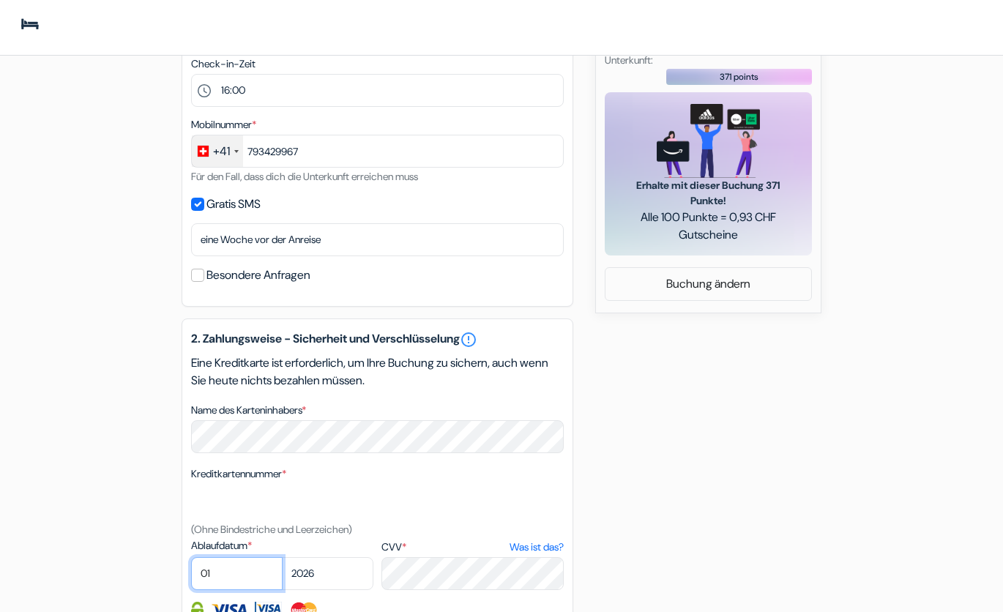 Image resolution: width=1003 pixels, height=612 pixels. I want to click on label: Name des Karteninhabers, so click(248, 410).